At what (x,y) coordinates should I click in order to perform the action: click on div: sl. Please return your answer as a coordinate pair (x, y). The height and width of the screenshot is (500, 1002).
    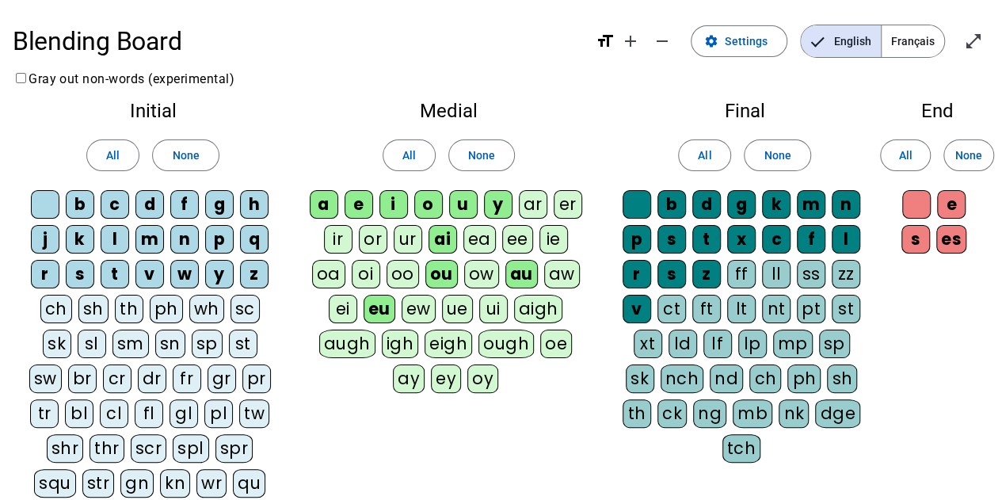
    Looking at the image, I should click on (92, 344).